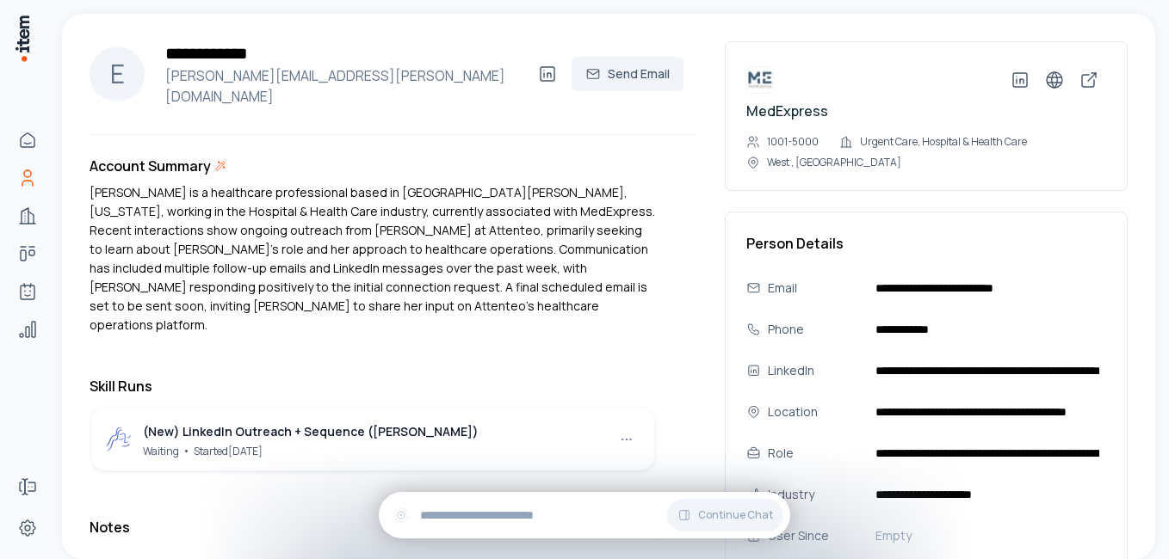 This screenshot has width=1169, height=559. Describe the element at coordinates (109, 527) in the screenshot. I see `h3: Notes` at that location.